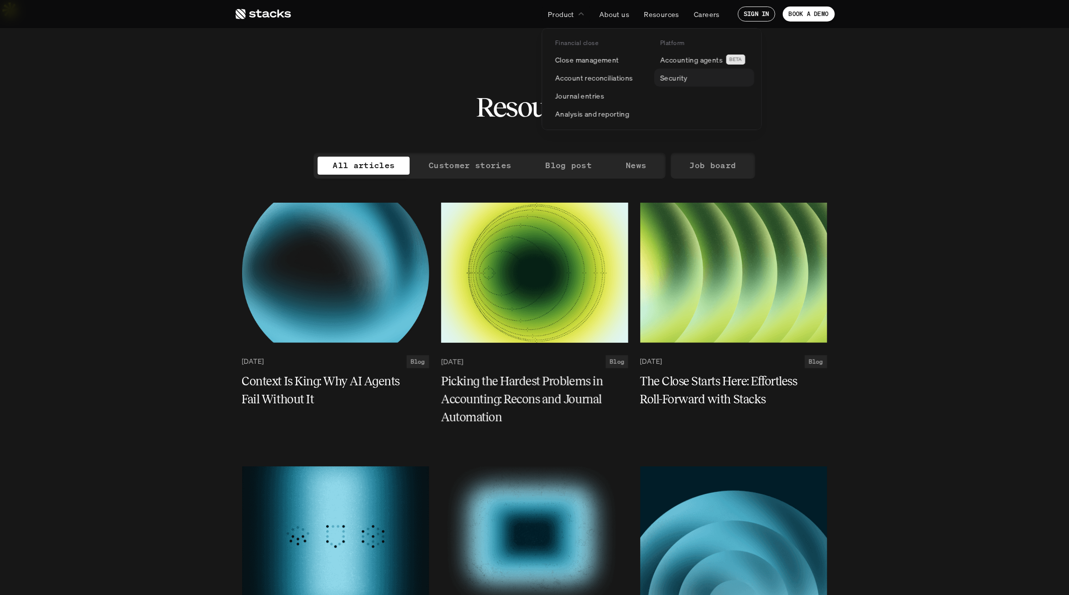  I want to click on p: Journal entries, so click(580, 96).